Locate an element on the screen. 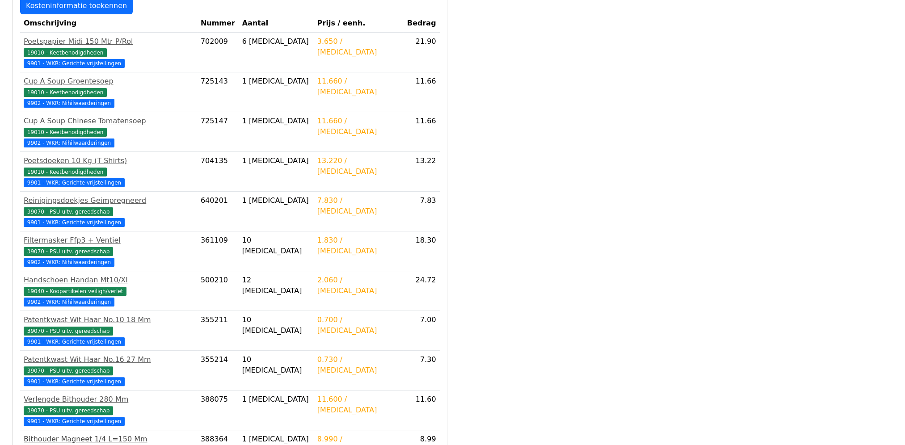  td: 500210 is located at coordinates (218, 291).